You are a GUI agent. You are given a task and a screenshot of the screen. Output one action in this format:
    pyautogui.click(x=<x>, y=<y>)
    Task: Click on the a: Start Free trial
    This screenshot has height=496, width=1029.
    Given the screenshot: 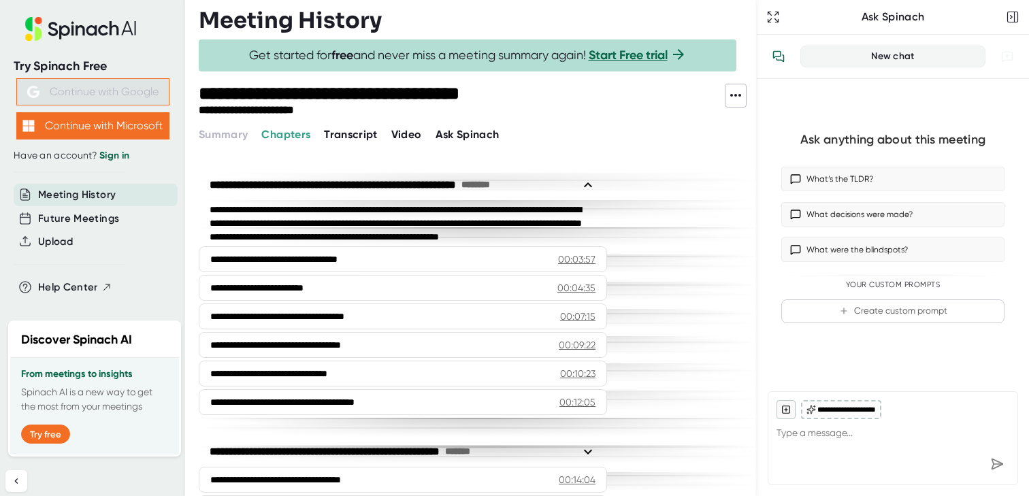 What is the action you would take?
    pyautogui.click(x=628, y=55)
    